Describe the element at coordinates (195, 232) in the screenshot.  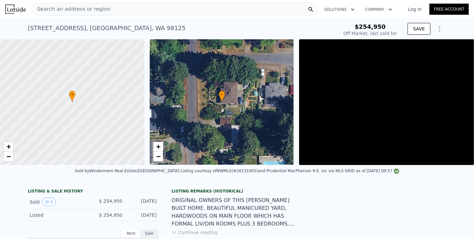
I see `button: Continue reading` at that location.